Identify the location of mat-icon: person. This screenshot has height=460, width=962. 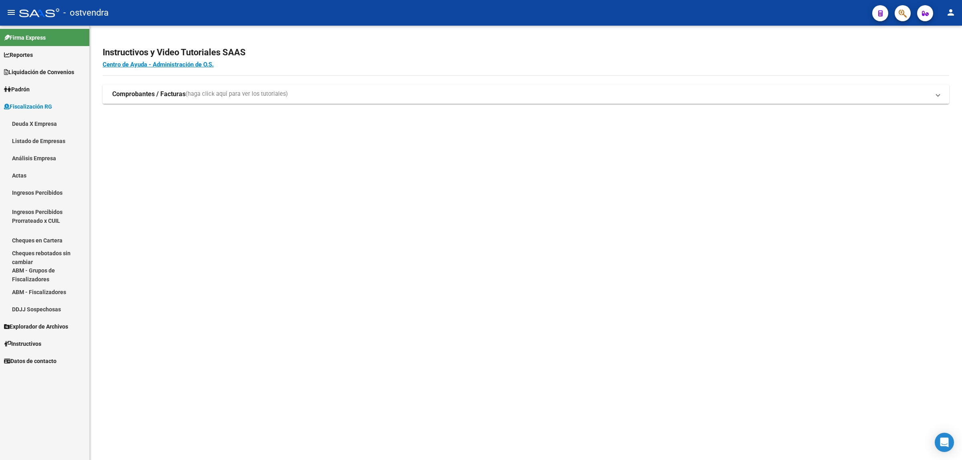
(950, 12).